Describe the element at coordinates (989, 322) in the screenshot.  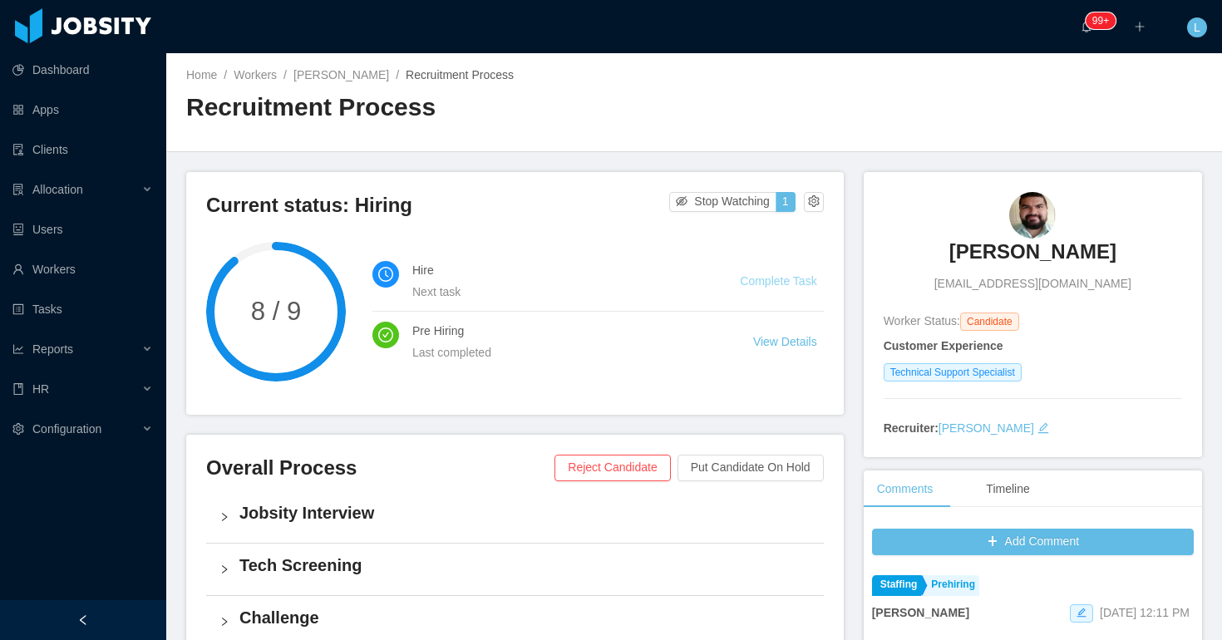
I see `span: Candidate` at that location.